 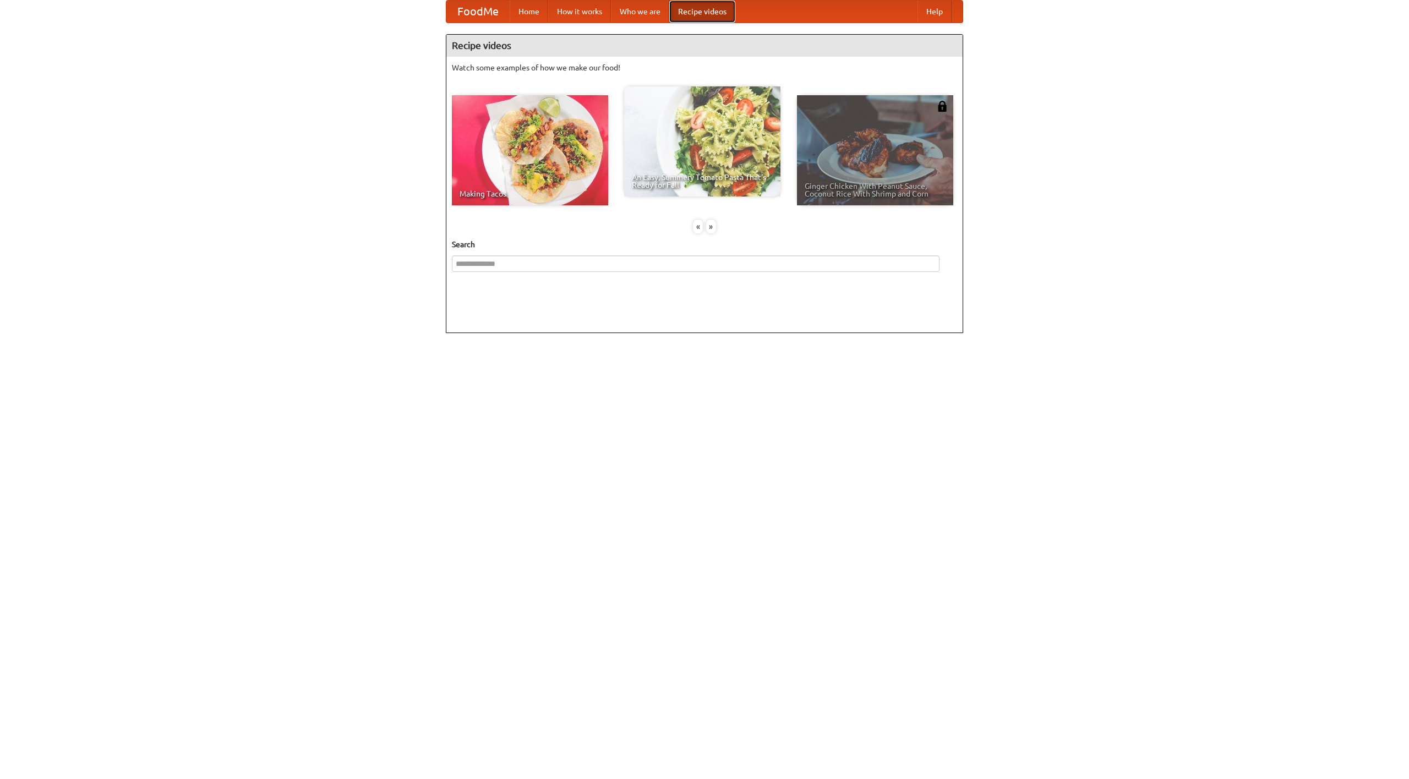 I want to click on a: Home, so click(x=529, y=12).